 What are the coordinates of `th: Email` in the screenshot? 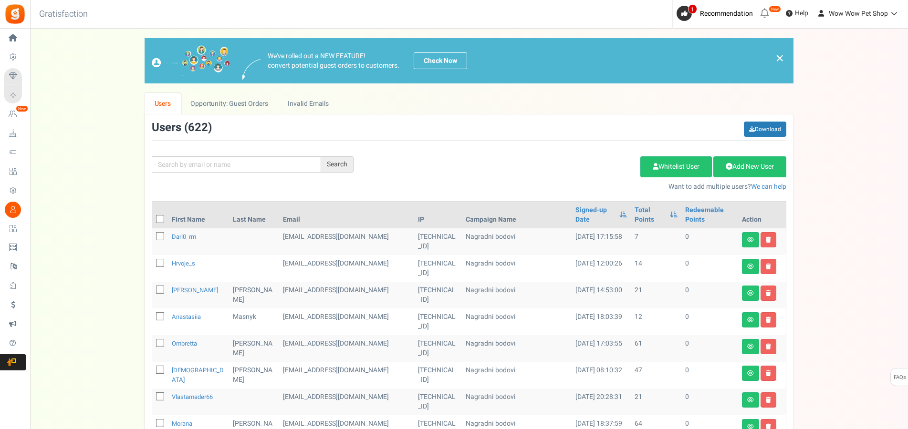 It's located at (347, 215).